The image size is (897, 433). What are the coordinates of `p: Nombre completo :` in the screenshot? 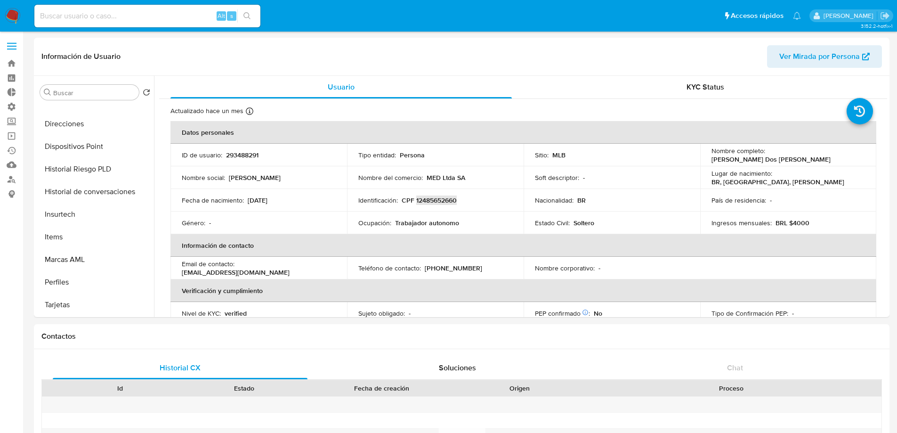 It's located at (738, 151).